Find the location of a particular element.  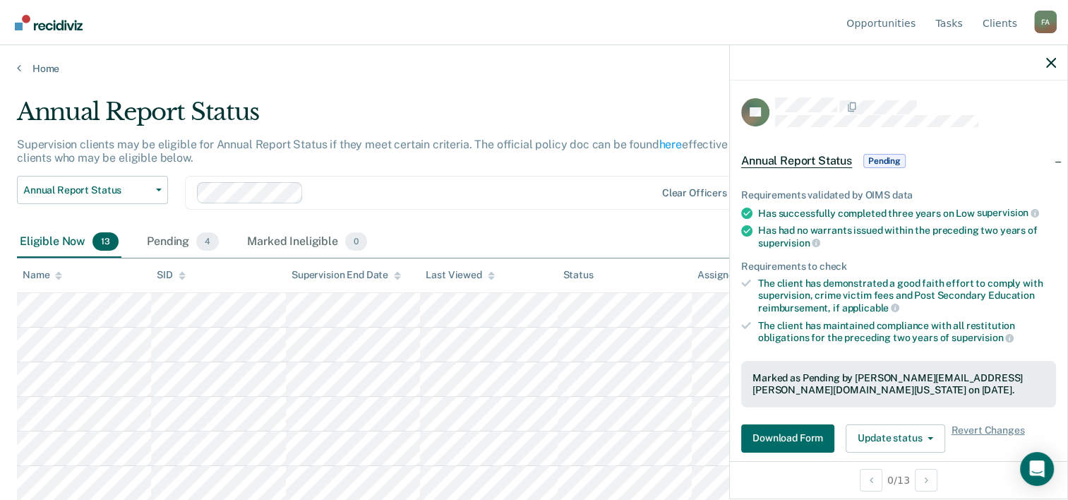

div: Open Intercom Messenger is located at coordinates (1037, 469).